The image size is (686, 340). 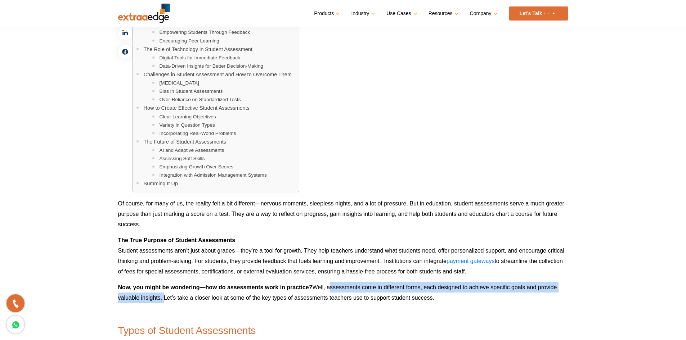 What do you see at coordinates (341, 214) in the screenshot?
I see `span: Of course, for many of us, the reality felt a bit different—nervous moments, sleepless nights, an...` at bounding box center [341, 214].